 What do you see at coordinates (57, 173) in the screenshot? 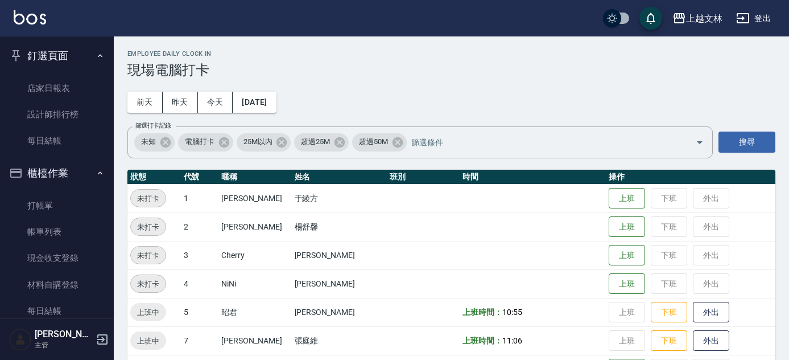
I see `button: 櫃檯作業` at bounding box center [57, 173].